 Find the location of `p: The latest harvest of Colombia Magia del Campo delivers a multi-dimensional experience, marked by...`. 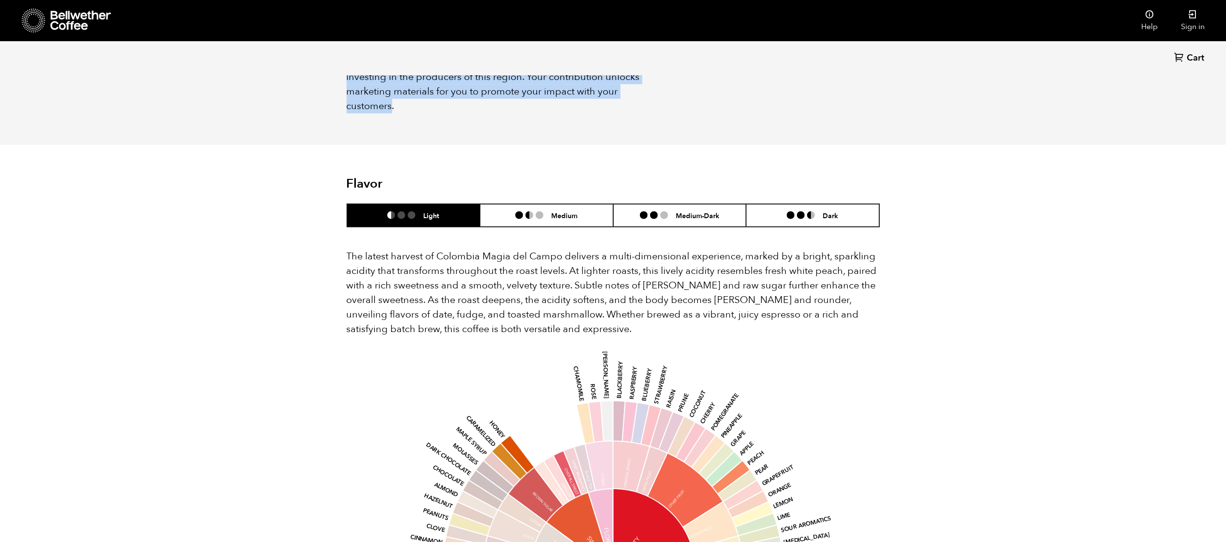

p: The latest harvest of Colombia Magia del Campo delivers a multi-dimensional experience, marked by... is located at coordinates (613, 293).